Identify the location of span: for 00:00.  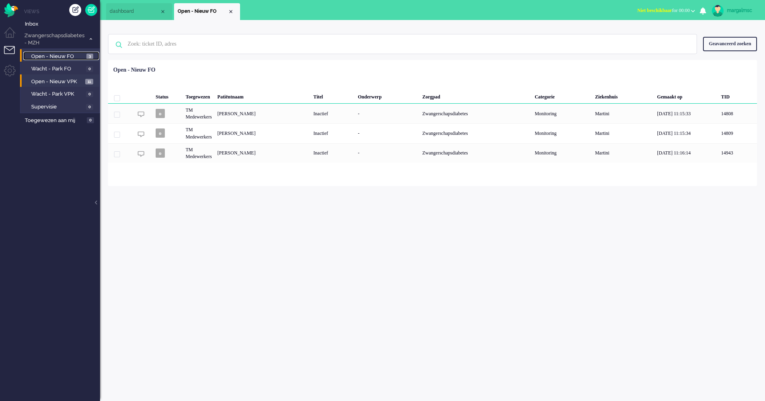
(664, 10).